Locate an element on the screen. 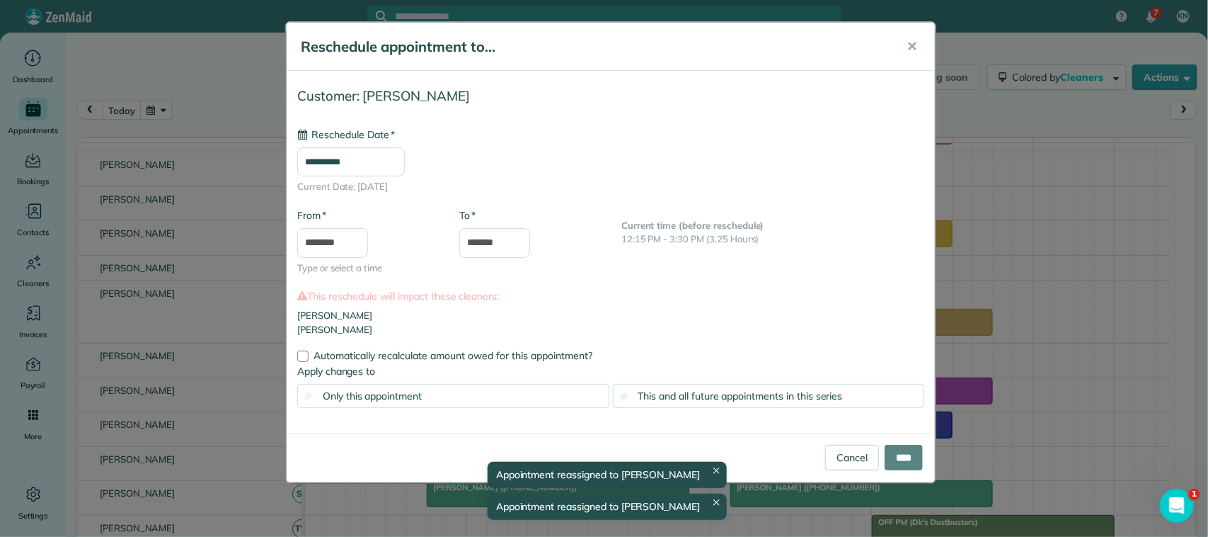 This screenshot has height=537, width=1208. span: 1 is located at coordinates (1195, 494).